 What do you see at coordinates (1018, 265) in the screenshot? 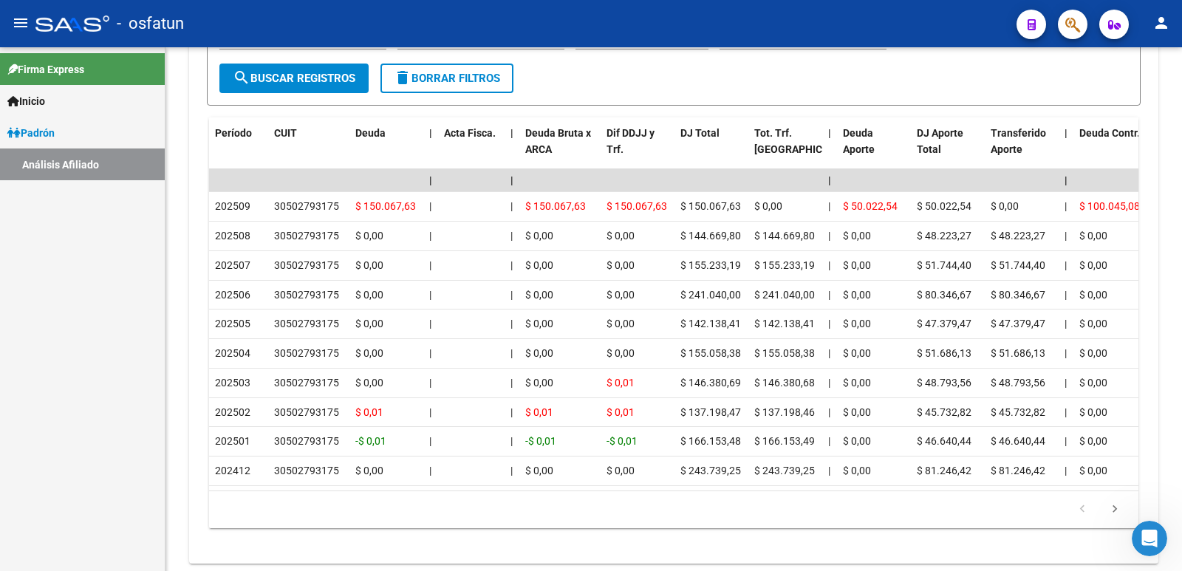
I see `span: $ 51.744,40` at bounding box center [1018, 265].